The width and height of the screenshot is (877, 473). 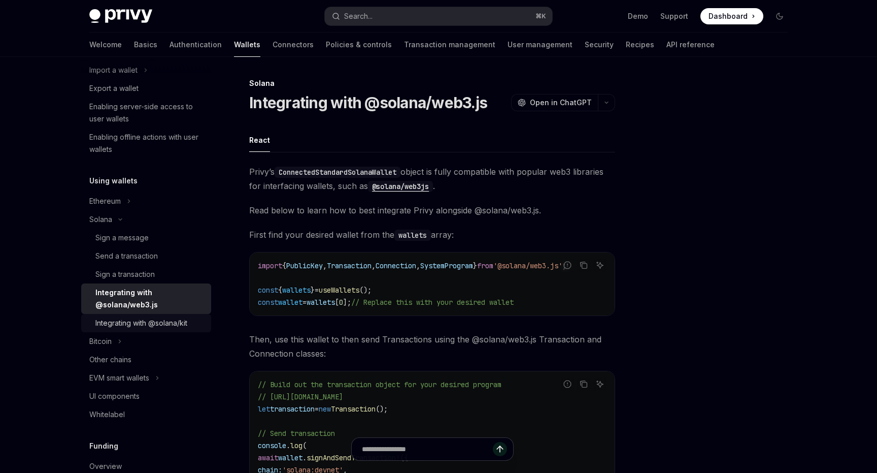 I want to click on a: Send a transaction, so click(x=146, y=256).